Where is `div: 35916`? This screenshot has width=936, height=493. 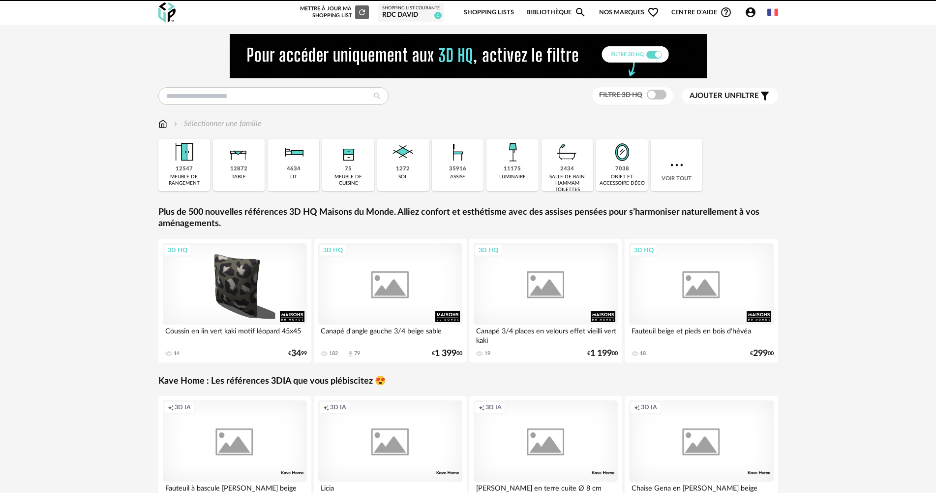 div: 35916 is located at coordinates (458, 169).